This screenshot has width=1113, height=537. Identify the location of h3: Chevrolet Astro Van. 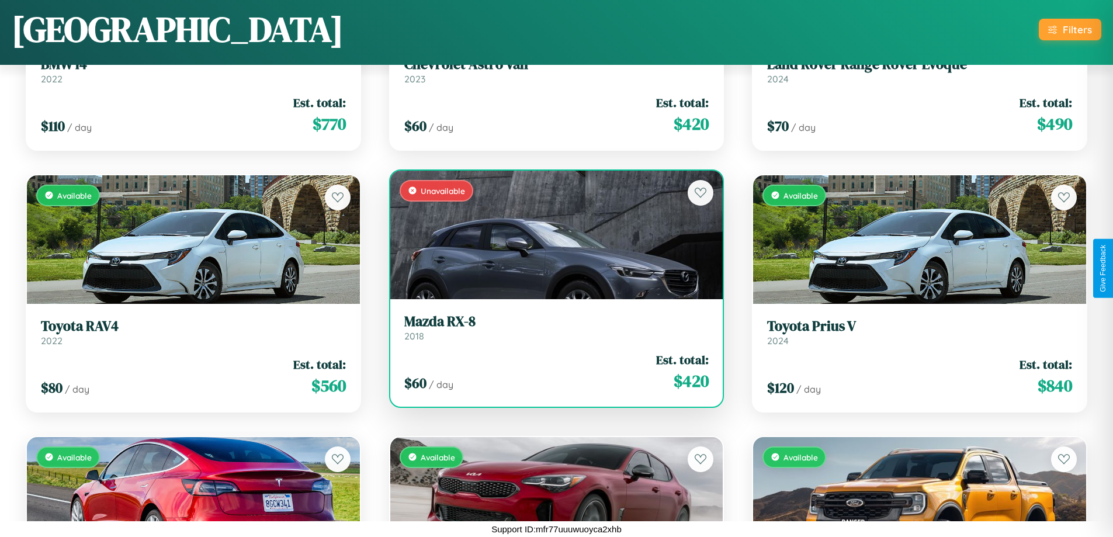
(557, 64).